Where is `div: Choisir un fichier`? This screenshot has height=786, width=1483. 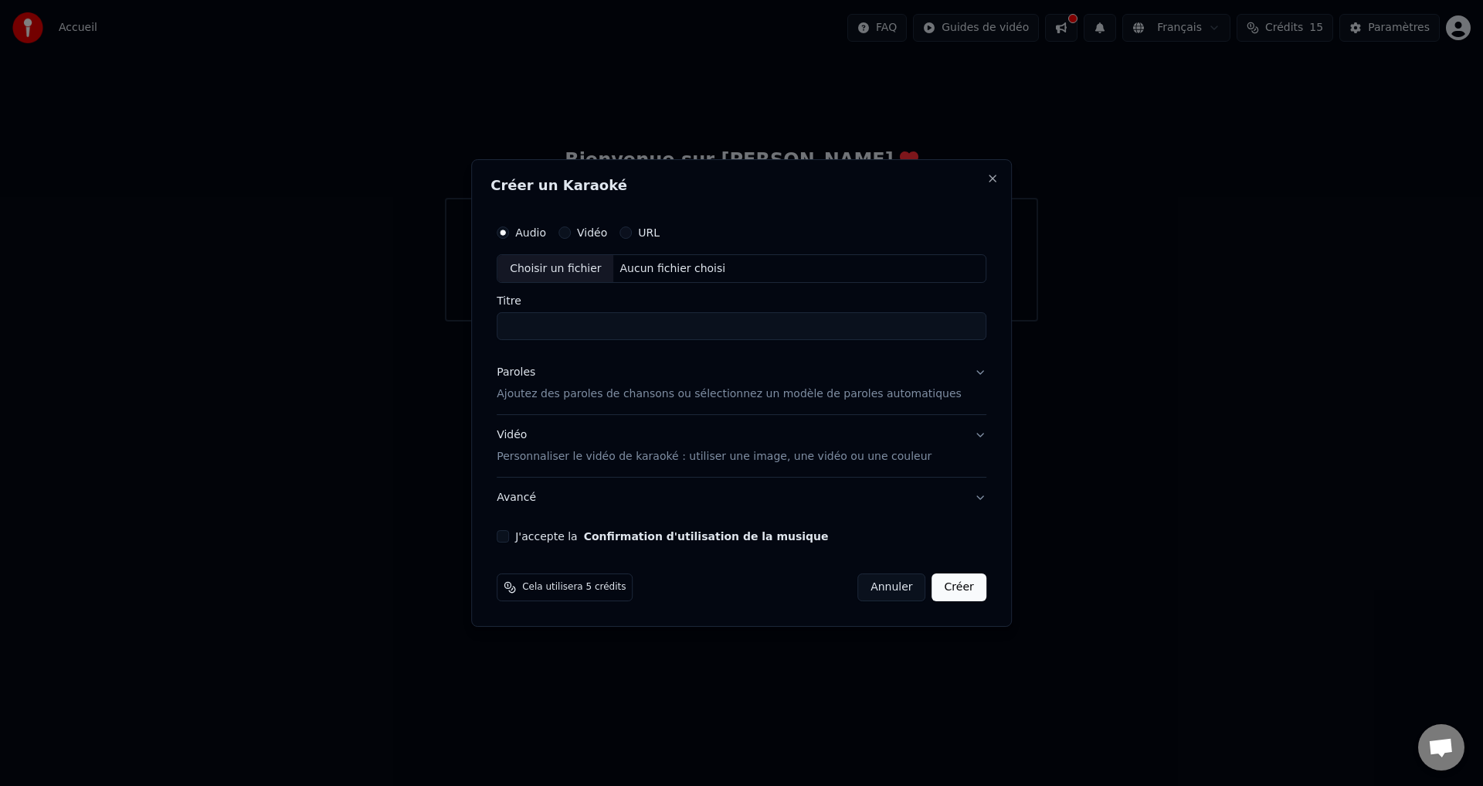 div: Choisir un fichier is located at coordinates (555, 269).